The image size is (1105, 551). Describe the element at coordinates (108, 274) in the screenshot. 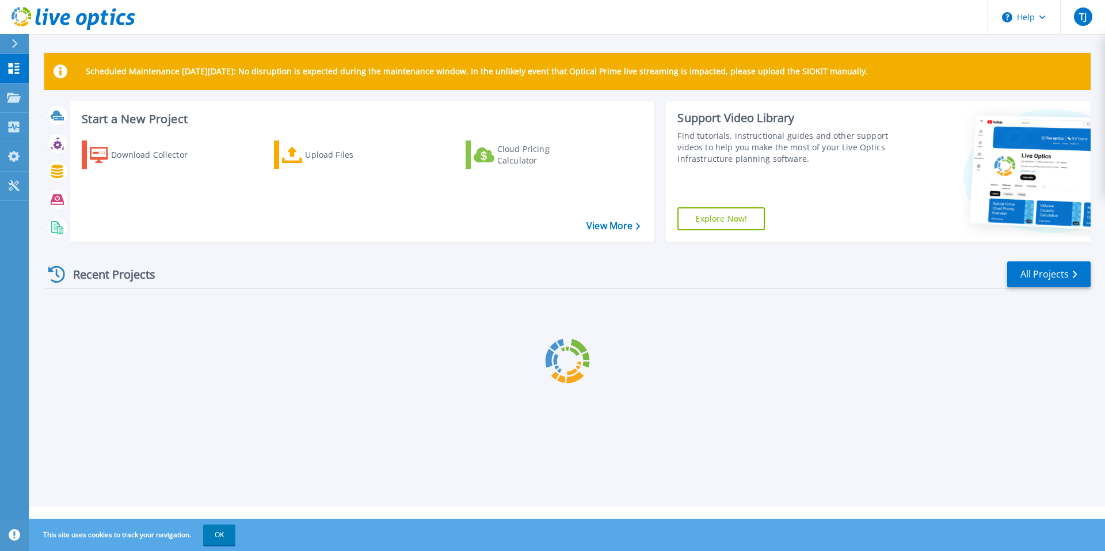

I see `div: Recent Projects` at that location.